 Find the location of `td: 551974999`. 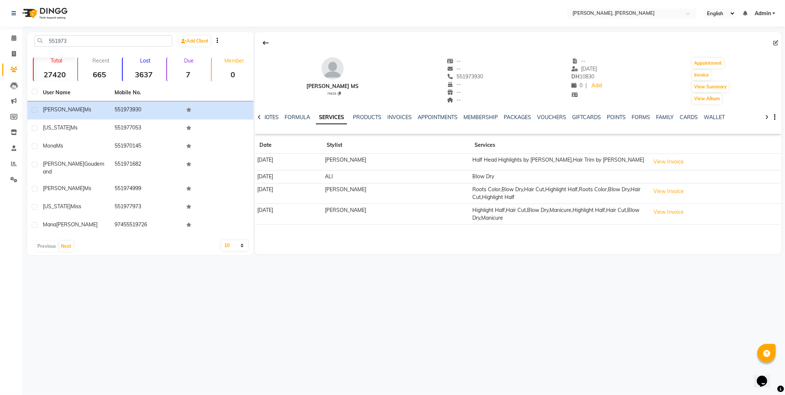

td: 551974999 is located at coordinates (146, 189).